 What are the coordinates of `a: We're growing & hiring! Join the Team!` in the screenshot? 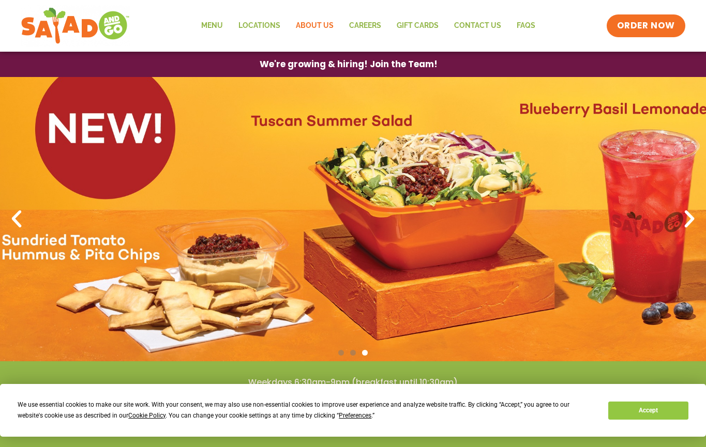 It's located at (349, 64).